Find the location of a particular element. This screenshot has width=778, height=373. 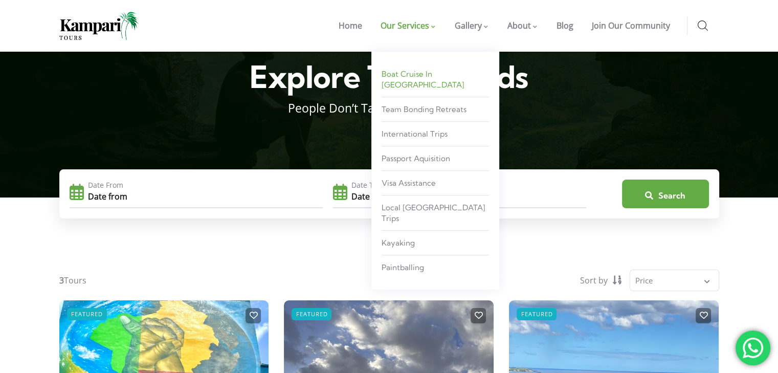

a: Team Bonding Retreats is located at coordinates (435, 109).